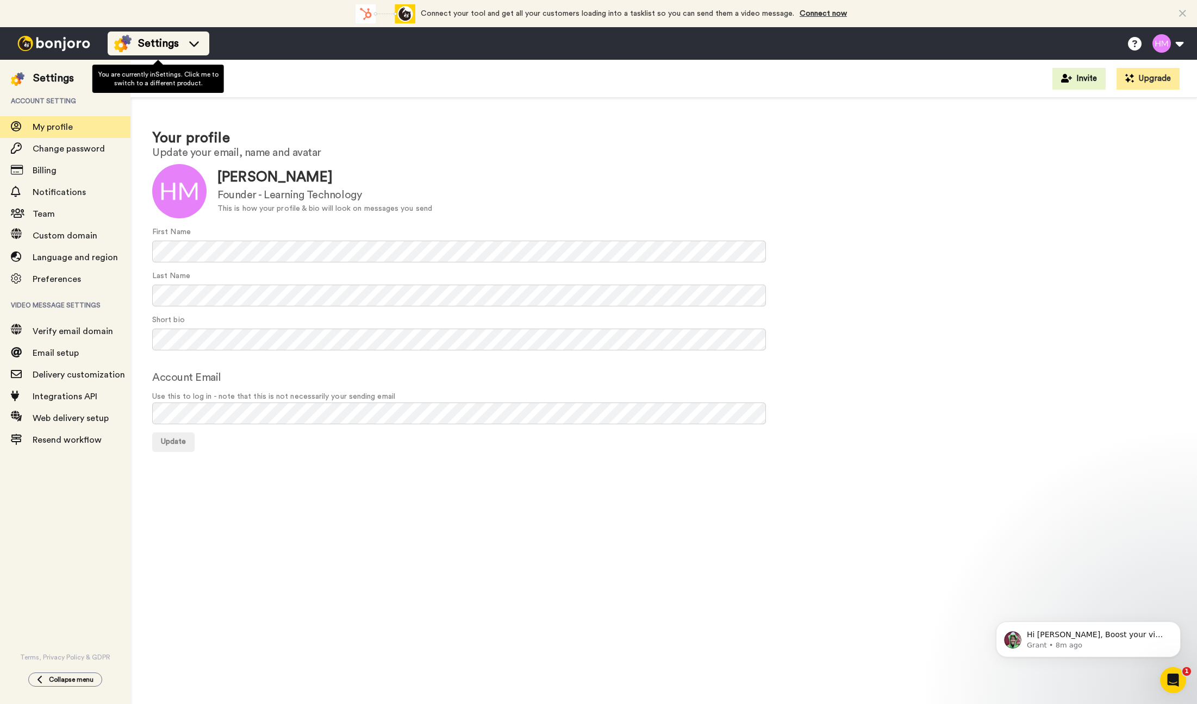 This screenshot has height=704, width=1197. Describe the element at coordinates (173, 442) in the screenshot. I see `button: Update` at that location.